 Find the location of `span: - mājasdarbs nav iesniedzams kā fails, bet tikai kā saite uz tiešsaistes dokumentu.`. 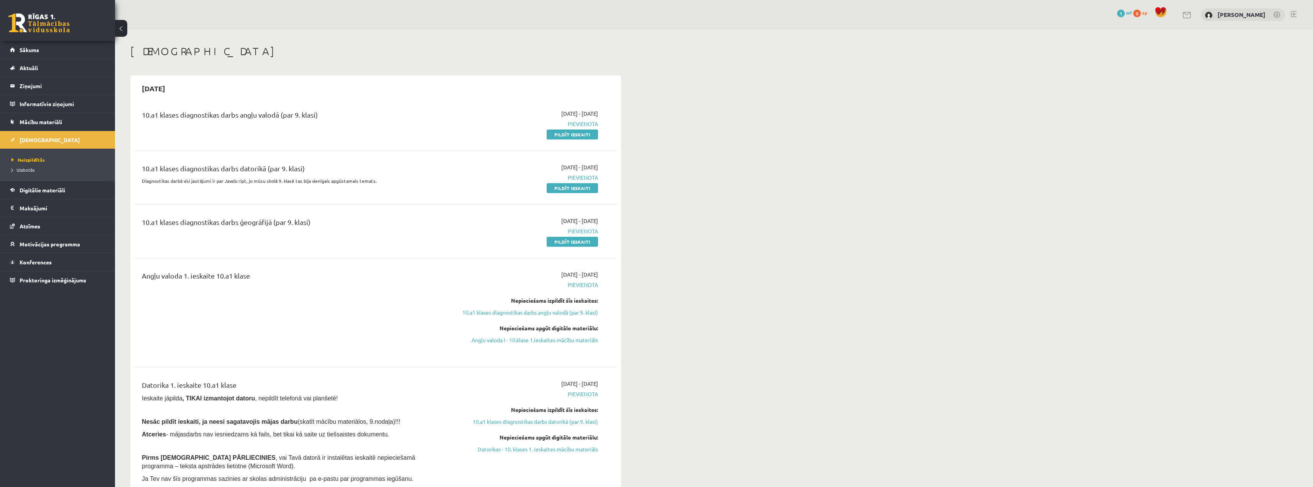

span: - mājasdarbs nav iesniedzams kā fails, bet tikai kā saite uz tiešsaistes dokumentu. is located at coordinates (266, 434).